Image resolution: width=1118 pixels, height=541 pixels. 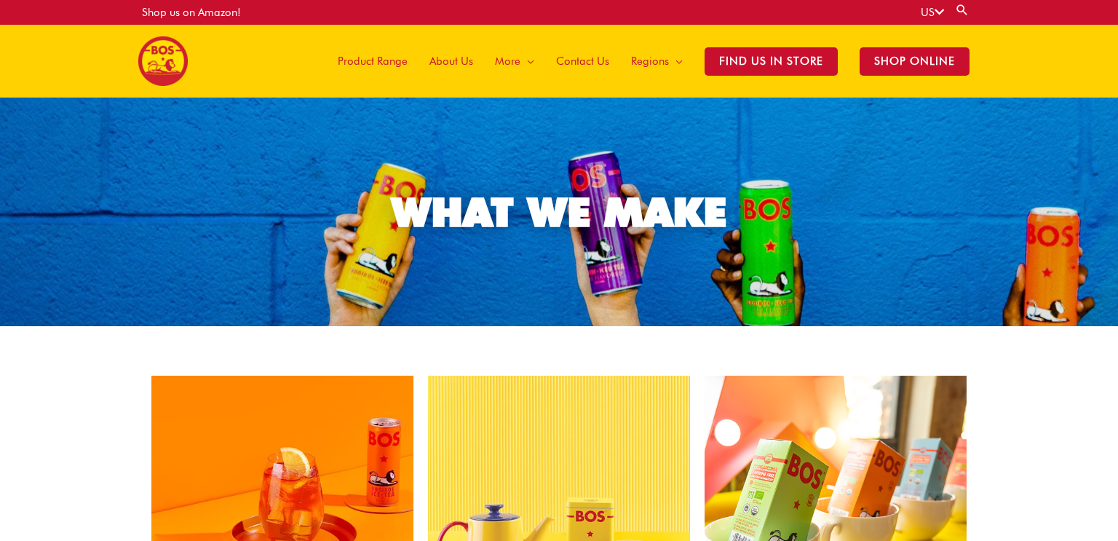 I want to click on span: About Us, so click(x=451, y=61).